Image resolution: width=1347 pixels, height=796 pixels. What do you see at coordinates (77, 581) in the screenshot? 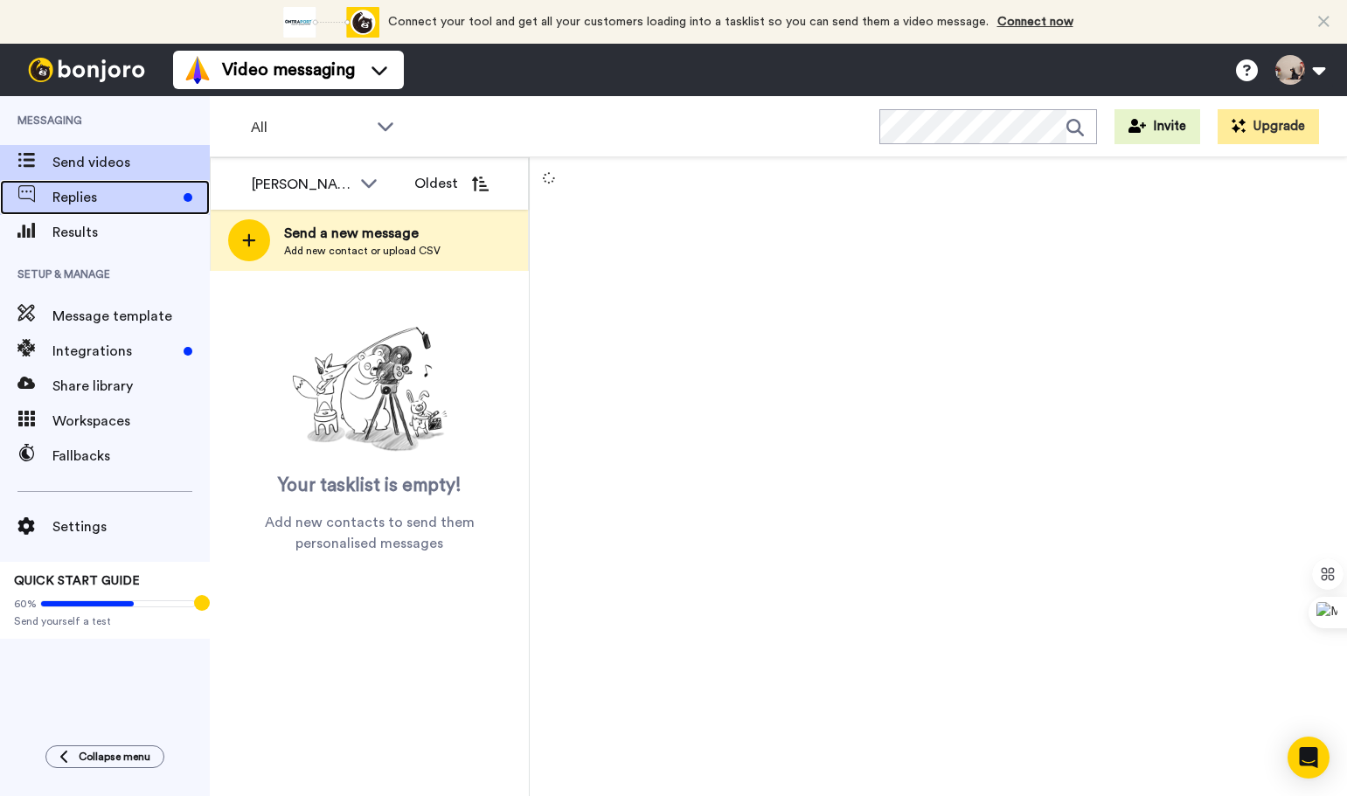
I see `span: QUICK START GUIDE` at bounding box center [77, 581].